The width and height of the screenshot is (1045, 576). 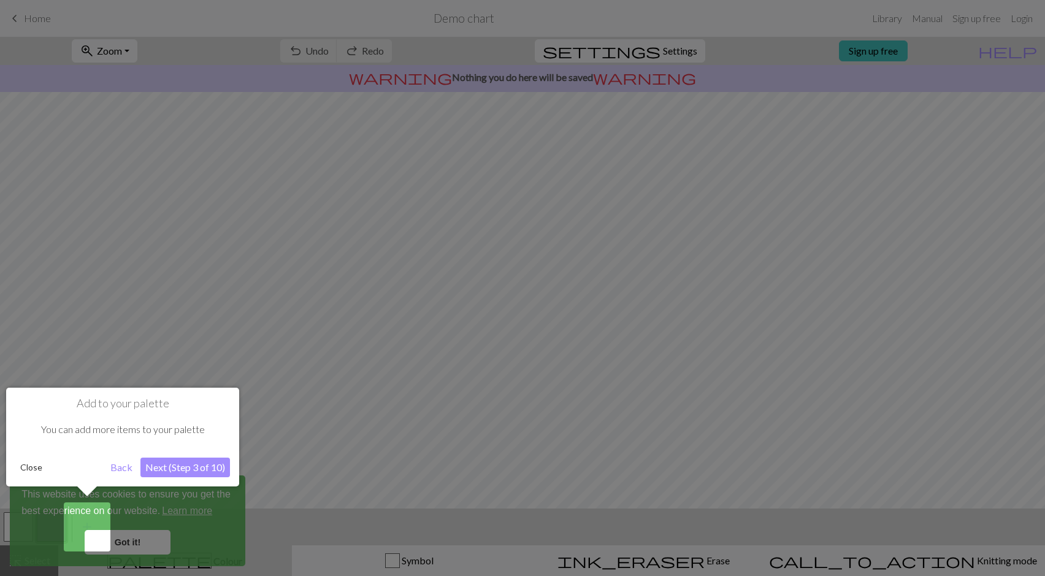 I want to click on div: Add to your palette, so click(x=123, y=437).